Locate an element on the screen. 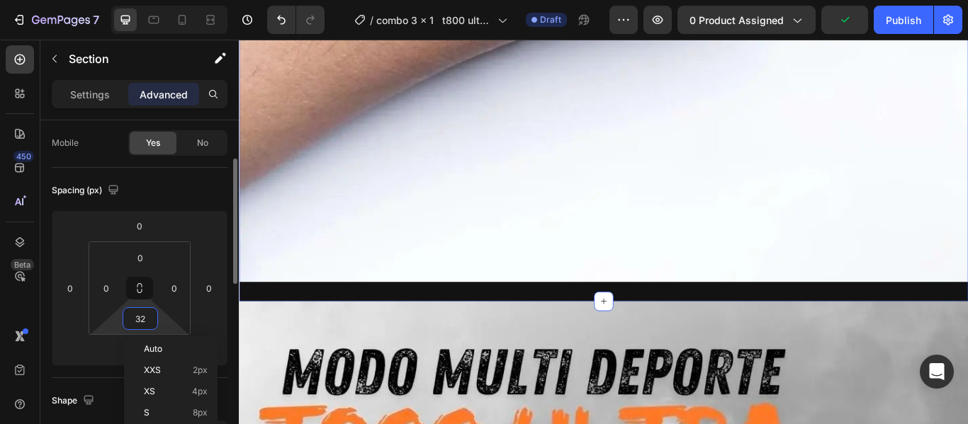  span: 0 product assigned is located at coordinates (736, 20).